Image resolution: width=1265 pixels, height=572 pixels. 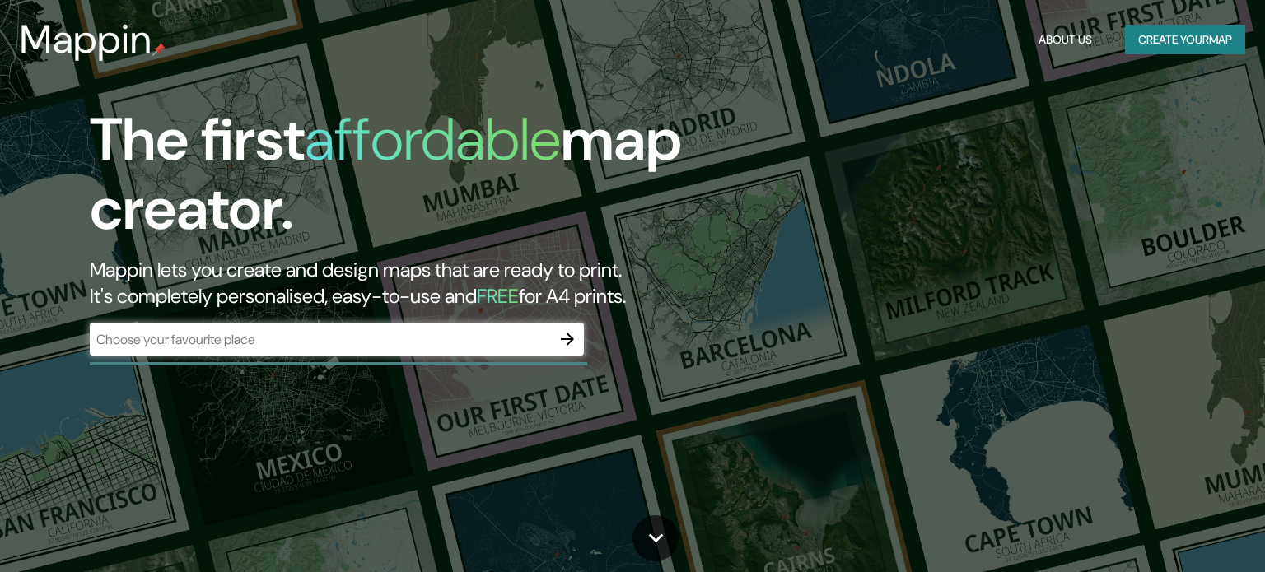 What do you see at coordinates (1065, 40) in the screenshot?
I see `button: About Us` at bounding box center [1065, 40].